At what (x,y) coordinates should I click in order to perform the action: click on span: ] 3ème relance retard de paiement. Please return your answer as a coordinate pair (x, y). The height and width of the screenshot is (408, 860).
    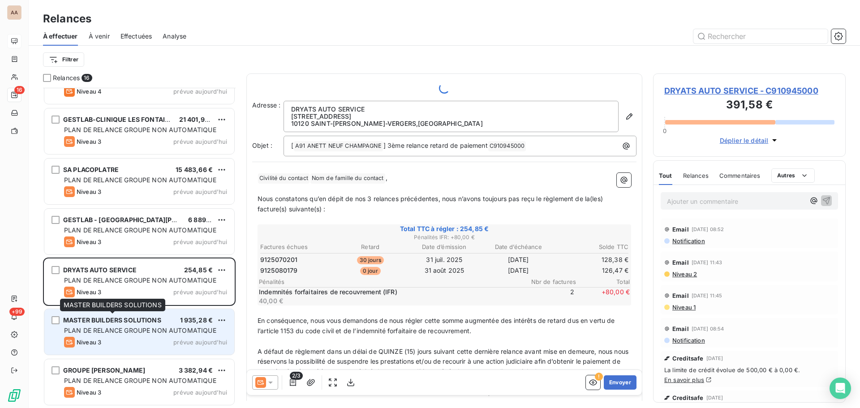
    Looking at the image, I should click on (436, 145).